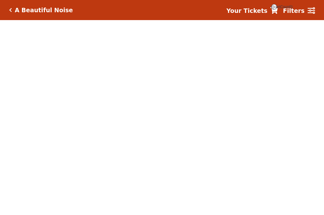 The image size is (324, 215). What do you see at coordinates (274, 7) in the screenshot?
I see `span: {{cartCount}}` at bounding box center [274, 7].